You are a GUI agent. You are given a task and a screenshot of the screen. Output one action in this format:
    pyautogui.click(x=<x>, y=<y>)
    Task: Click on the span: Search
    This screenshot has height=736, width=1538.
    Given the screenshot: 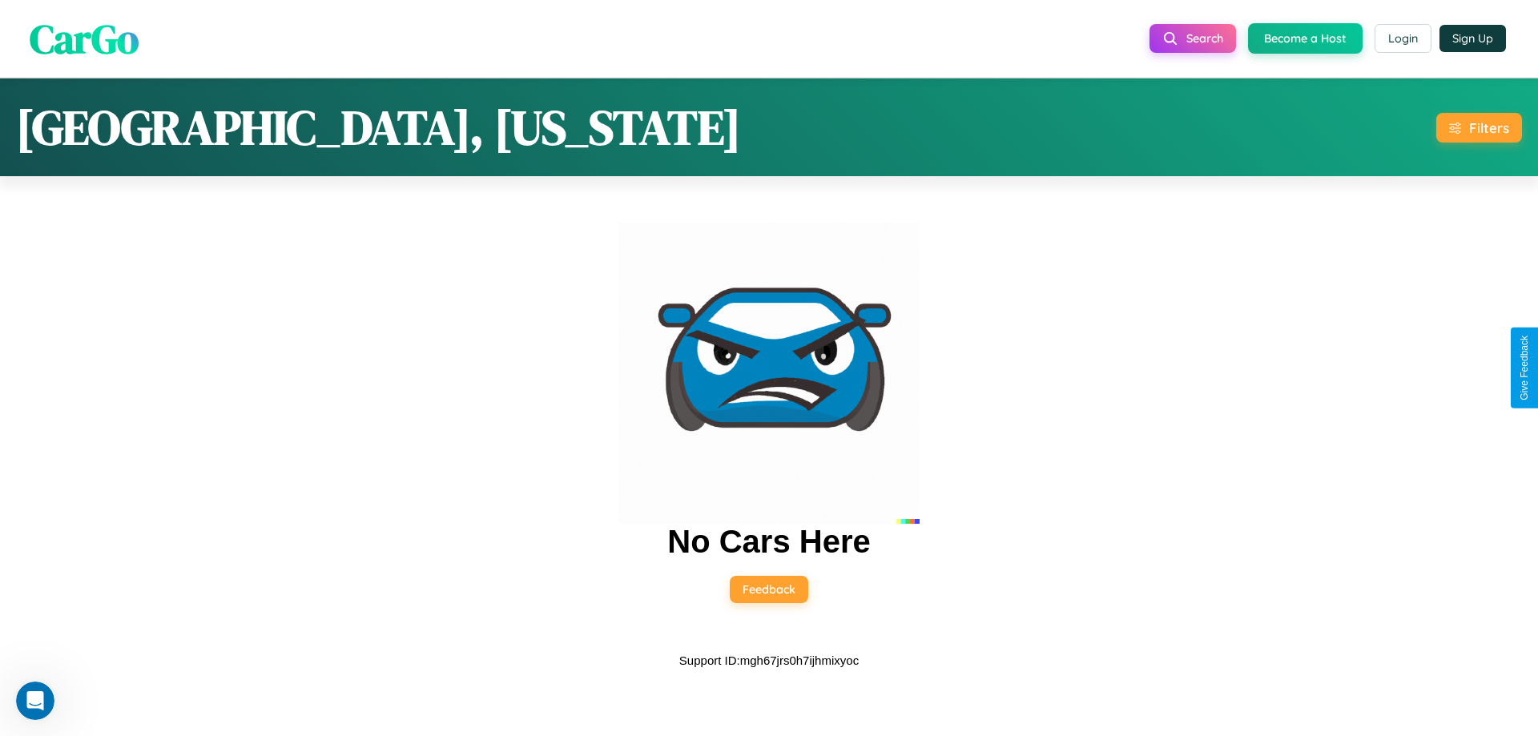 What is the action you would take?
    pyautogui.click(x=1205, y=38)
    